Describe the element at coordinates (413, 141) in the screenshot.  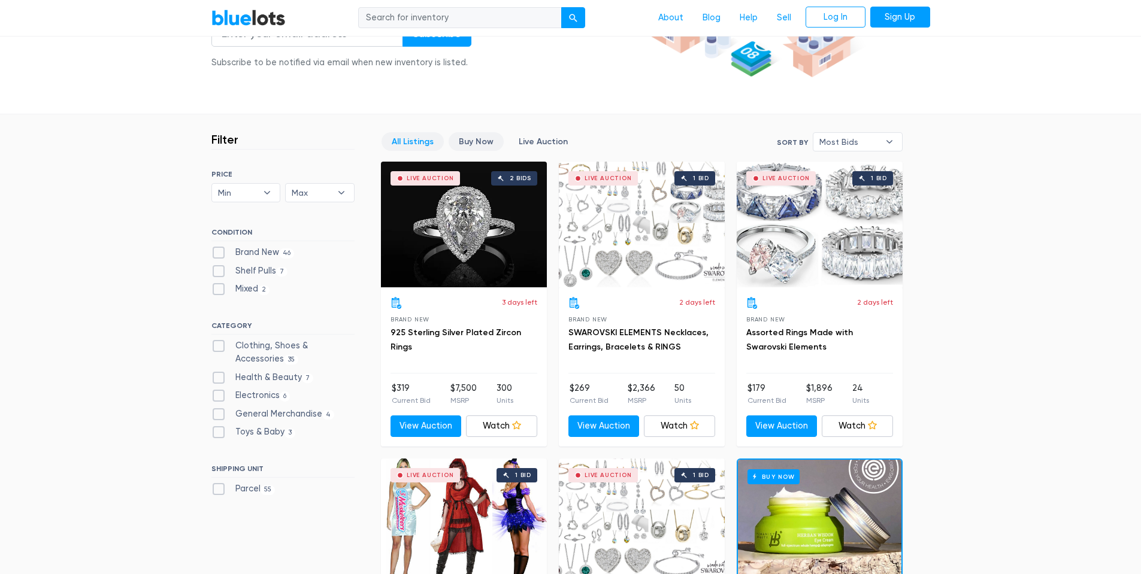
I see `a: All Listings` at that location.